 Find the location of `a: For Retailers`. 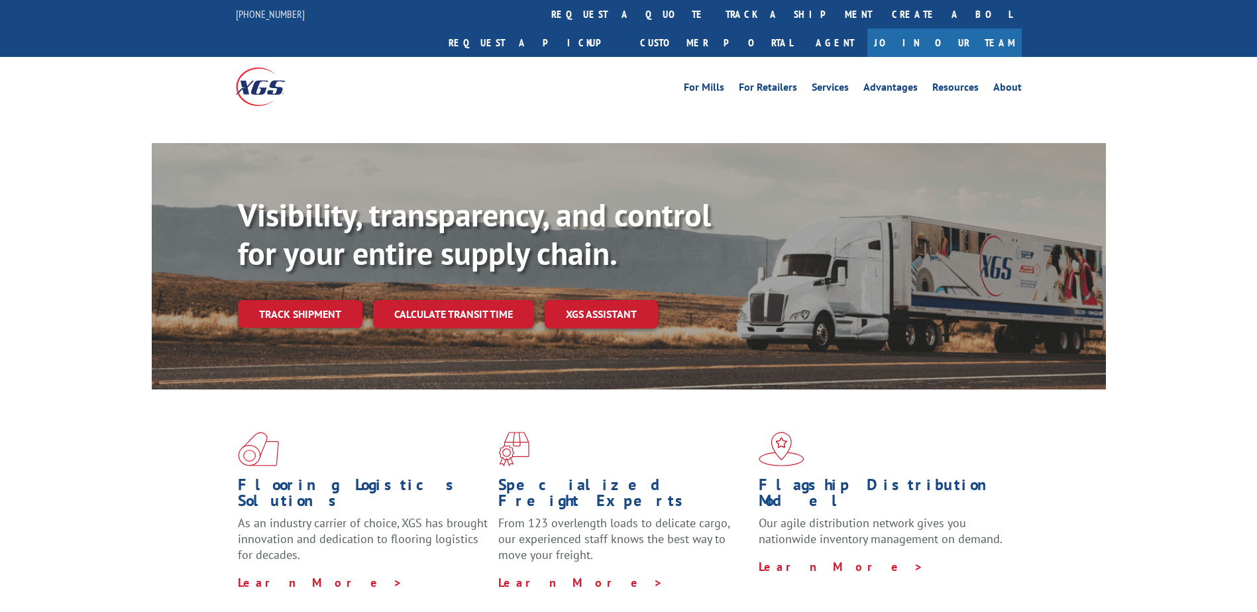

a: For Retailers is located at coordinates (768, 89).